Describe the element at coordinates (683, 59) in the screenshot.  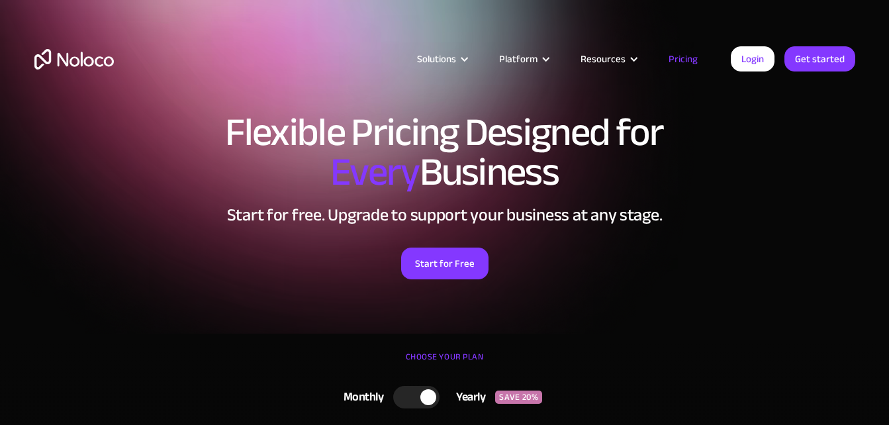
I see `a: Pricing` at that location.